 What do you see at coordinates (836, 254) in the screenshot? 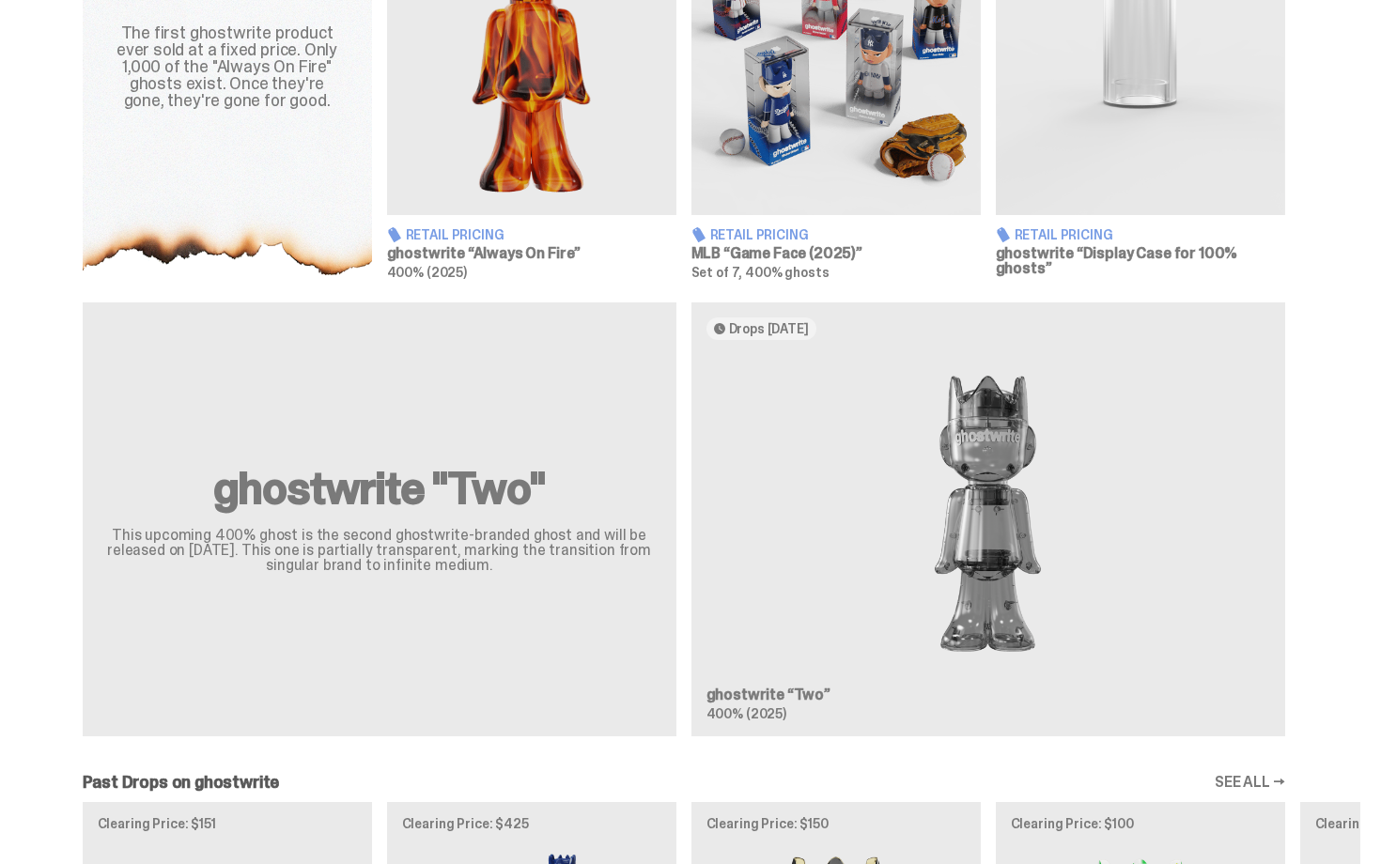
I see `h3: MLB “Game Face (2025)”` at bounding box center [836, 254].